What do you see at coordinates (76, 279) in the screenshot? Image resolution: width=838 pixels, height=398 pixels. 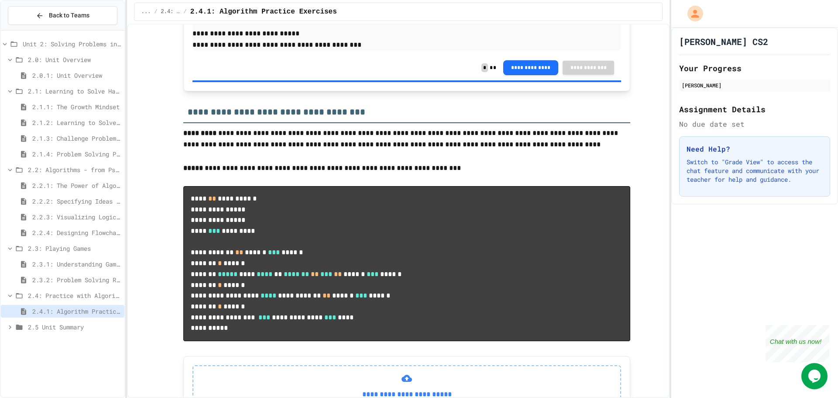 I see `span: 2.3.2: Problem Solving Reflection` at bounding box center [76, 279].